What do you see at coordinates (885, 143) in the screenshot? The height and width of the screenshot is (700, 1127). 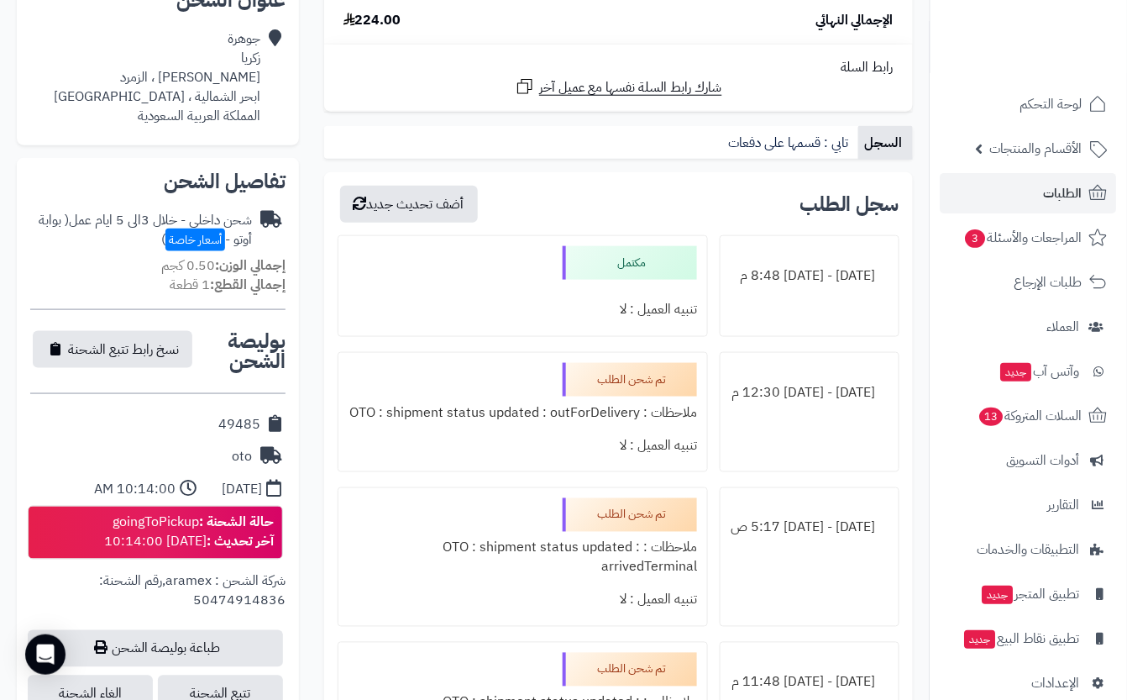 I see `a: السجل` at bounding box center [885, 143].